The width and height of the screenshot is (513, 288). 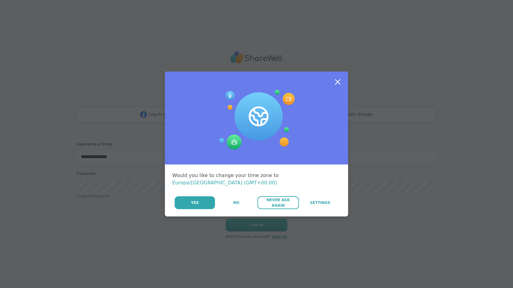 What do you see at coordinates (278, 203) in the screenshot?
I see `button: Never Ask Again` at bounding box center [278, 203].